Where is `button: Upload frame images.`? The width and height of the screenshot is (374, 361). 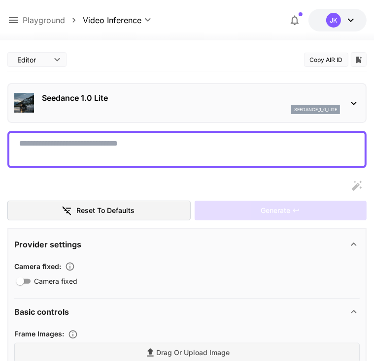 button: Upload frame images. is located at coordinates (73, 335).